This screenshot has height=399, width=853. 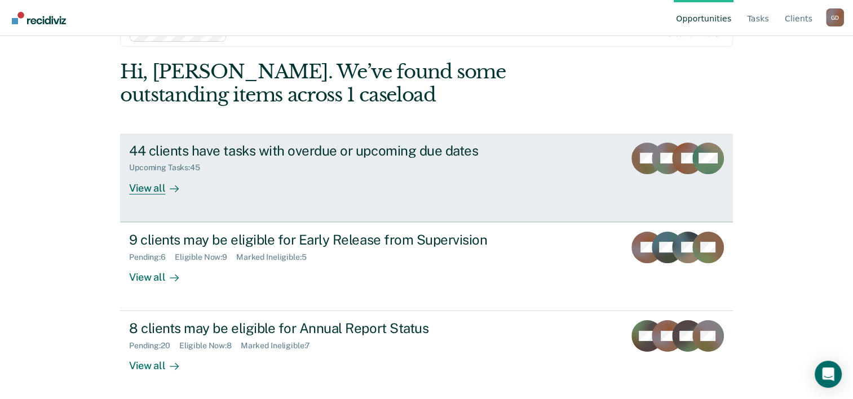 What do you see at coordinates (327, 150) in the screenshot?
I see `div: 44 clients have tasks with overdue or upcoming due dates` at bounding box center [327, 150].